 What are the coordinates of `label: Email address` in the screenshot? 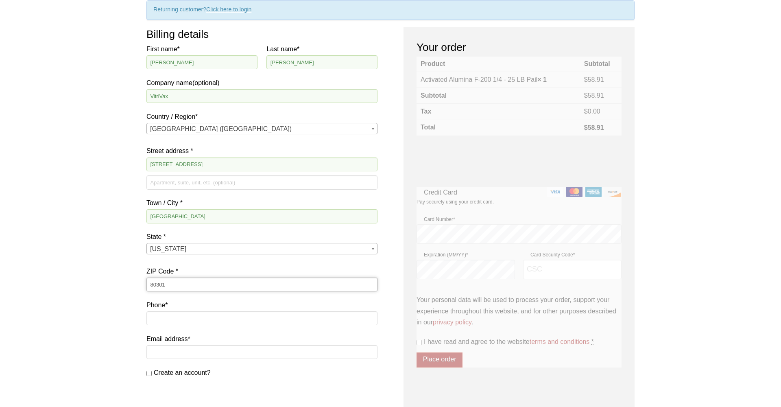 It's located at (262, 338).